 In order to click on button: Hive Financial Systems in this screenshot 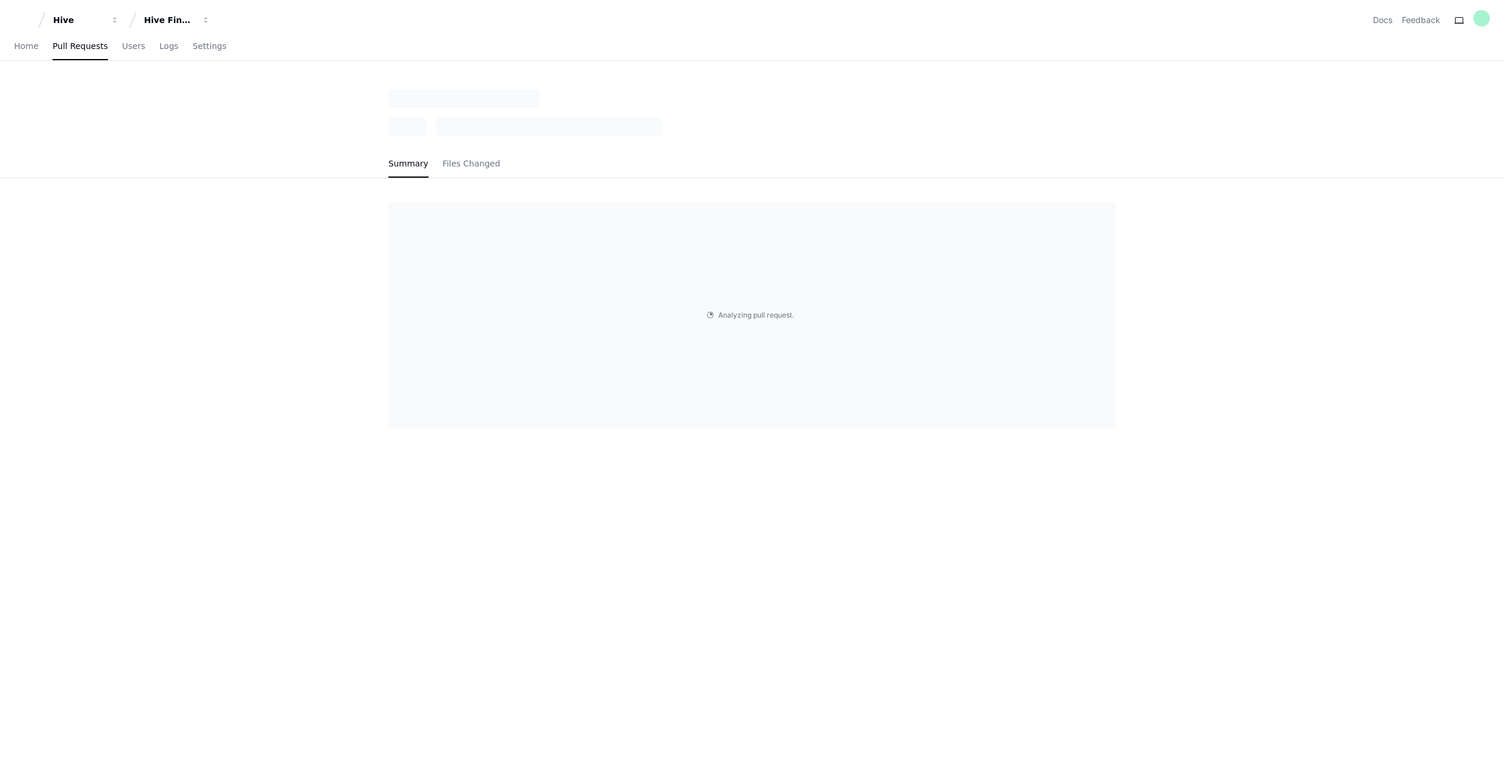, I will do `click(177, 20)`.